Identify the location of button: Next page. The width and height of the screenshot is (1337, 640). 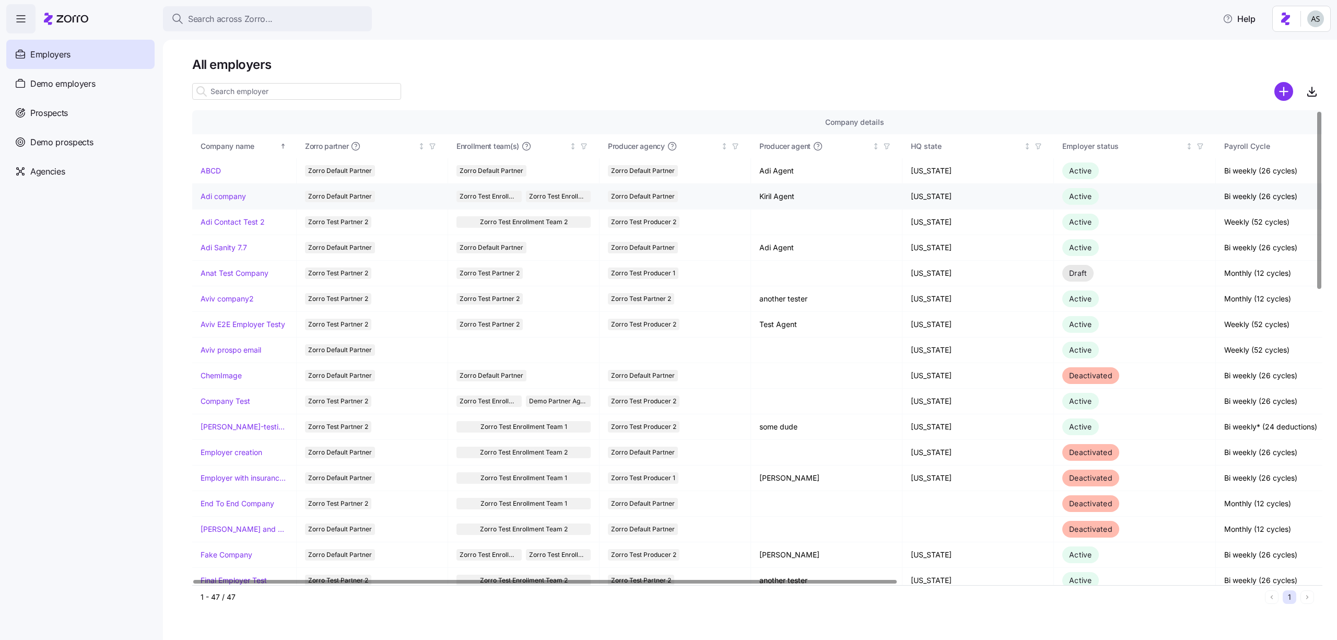
(1307, 597).